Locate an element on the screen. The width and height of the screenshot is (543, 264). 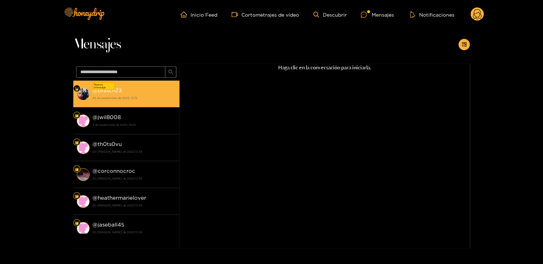
font: 3 de septiembre de 2025, 19:25 is located at coordinates (114, 125).